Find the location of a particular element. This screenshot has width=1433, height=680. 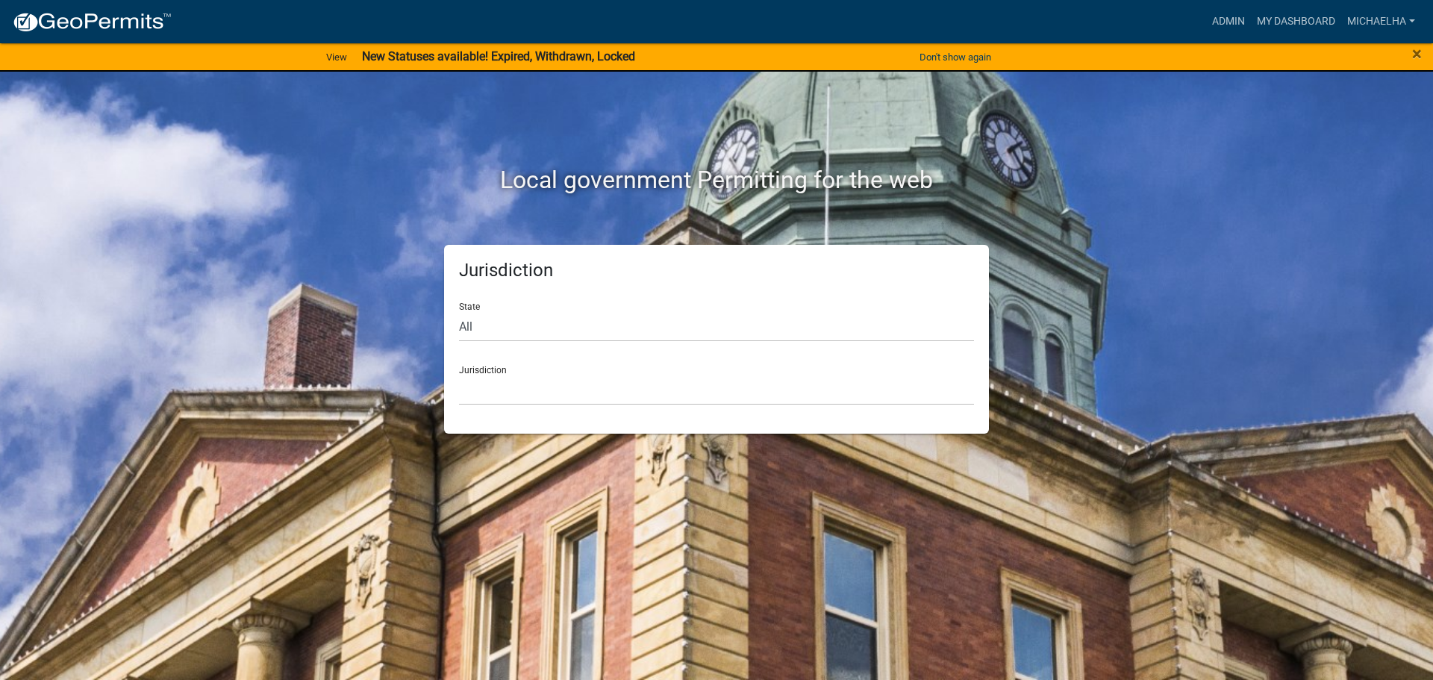

strong: New Statuses available! Expired, Withdrawn, Locked is located at coordinates (499, 56).